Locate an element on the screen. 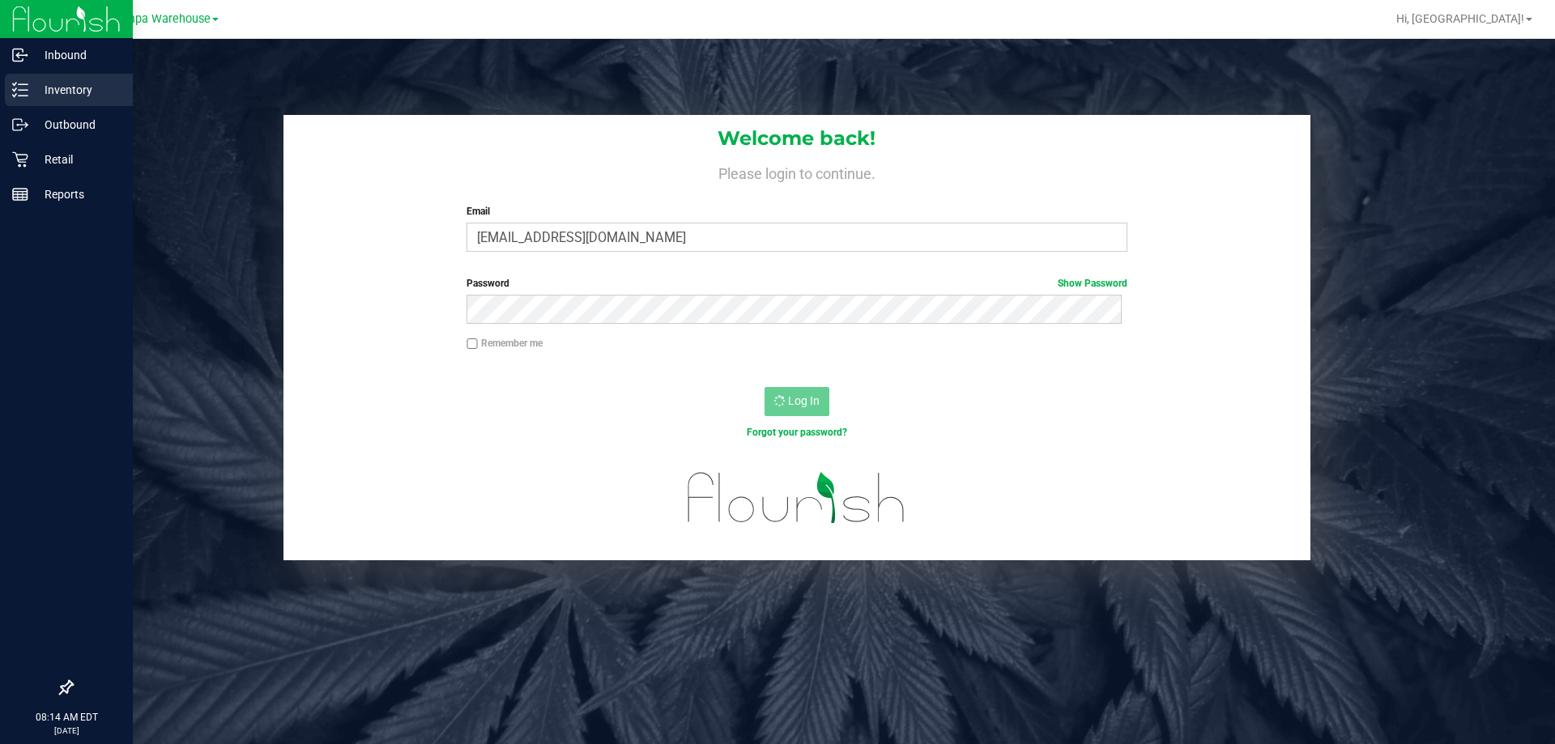  inline-svg: Inbound is located at coordinates (20, 55).